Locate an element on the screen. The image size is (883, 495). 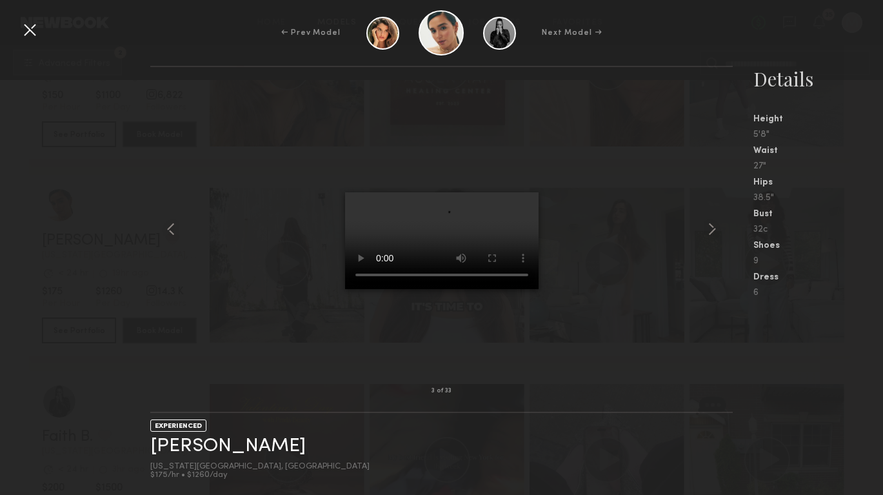
div: 27" is located at coordinates (818, 166).